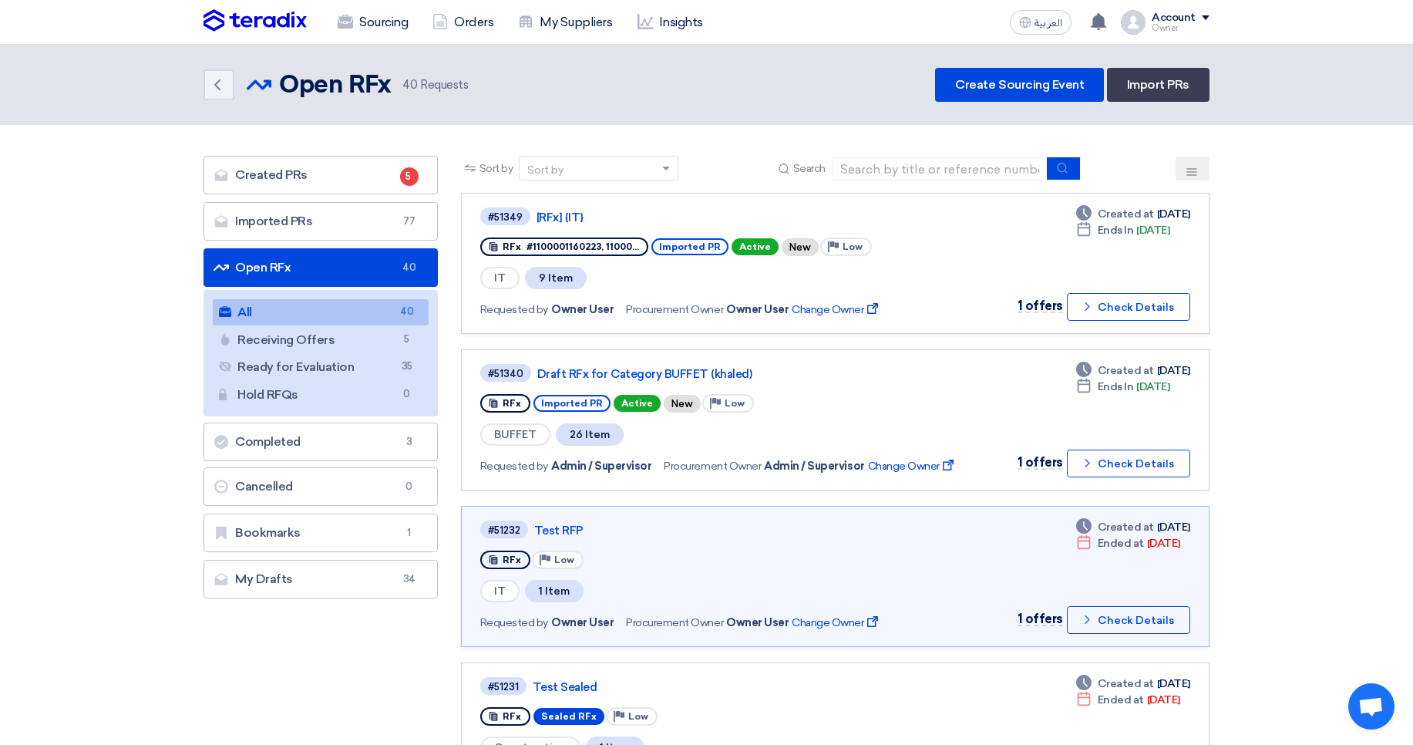 Image resolution: width=1413 pixels, height=745 pixels. I want to click on div: Open chat, so click(1372, 706).